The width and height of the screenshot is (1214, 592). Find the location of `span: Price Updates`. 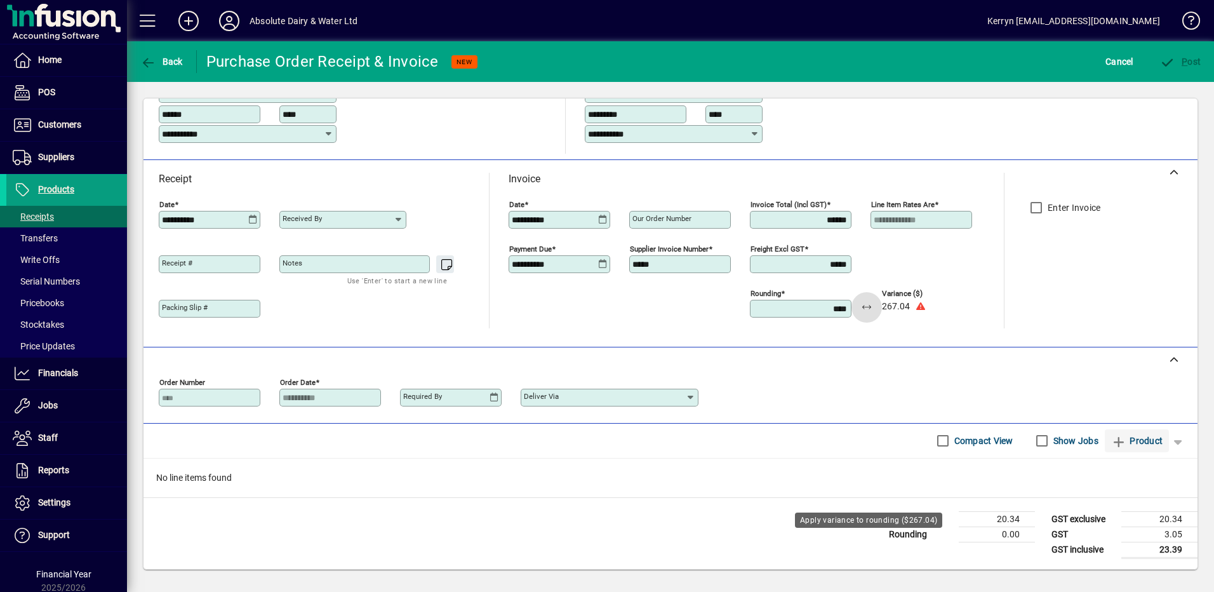

span: Price Updates is located at coordinates (44, 346).